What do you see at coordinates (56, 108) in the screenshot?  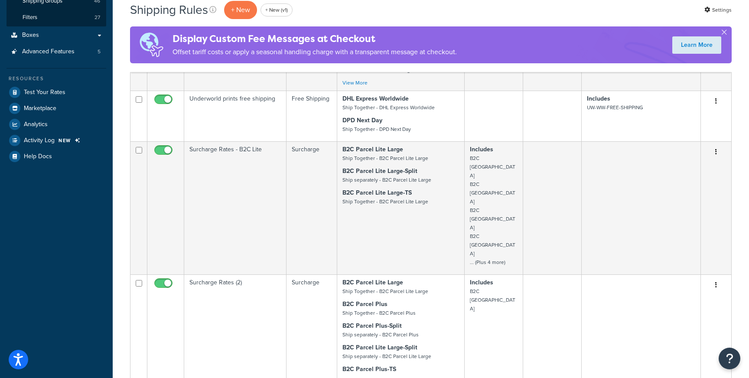 I see `a: Marketplace` at bounding box center [56, 108].